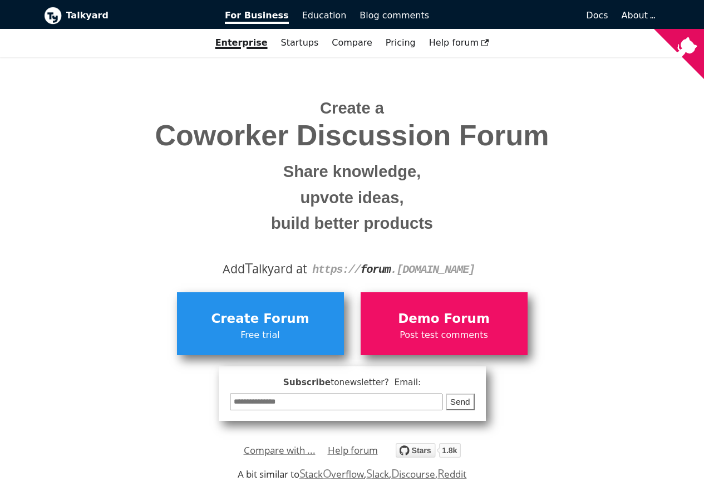 The image size is (704, 486). Describe the element at coordinates (428, 453) in the screenshot. I see `a: Star debiki/talkyard on GitHub` at that location.